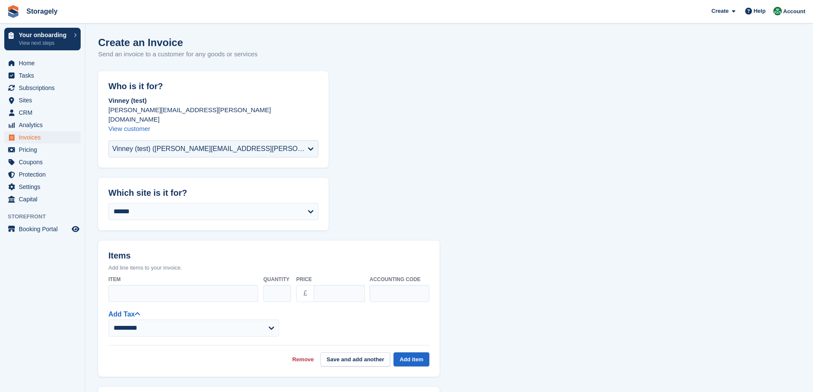  I want to click on span: Invoices, so click(44, 137).